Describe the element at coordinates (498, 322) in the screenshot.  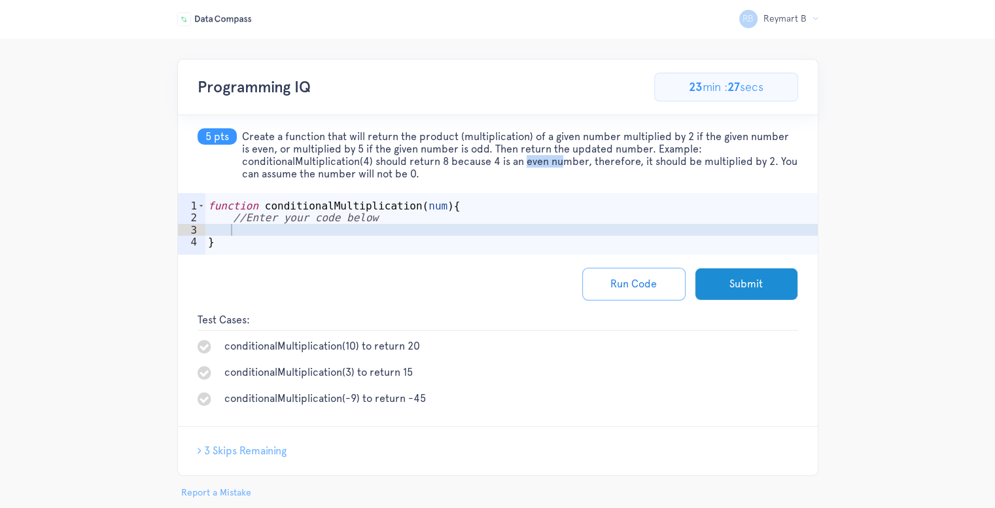
I see `span: Test Cases:` at that location.